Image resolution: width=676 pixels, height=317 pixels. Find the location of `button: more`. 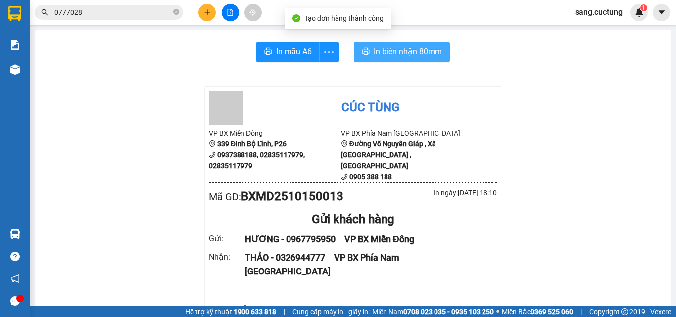

button: more is located at coordinates (329, 52).